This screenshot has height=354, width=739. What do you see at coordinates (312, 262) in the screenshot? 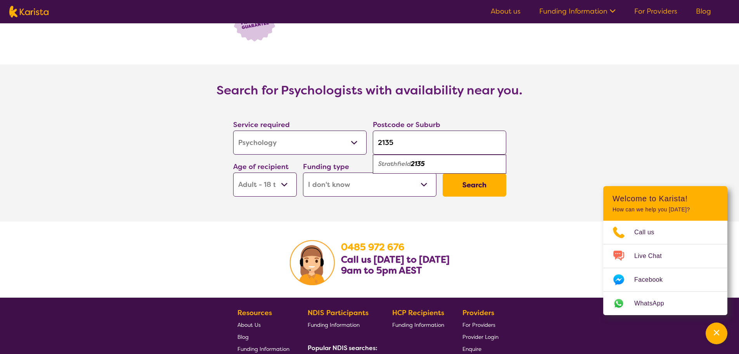
I see `img: Karista Client Service` at bounding box center [312, 262].